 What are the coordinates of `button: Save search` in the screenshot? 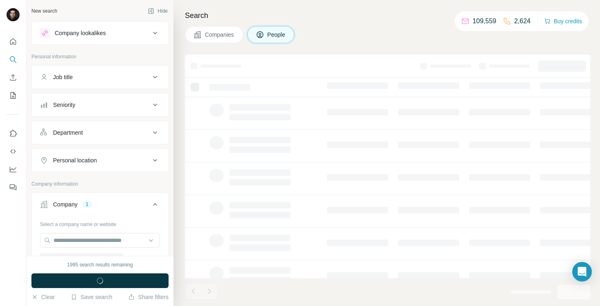 It's located at (91, 297).